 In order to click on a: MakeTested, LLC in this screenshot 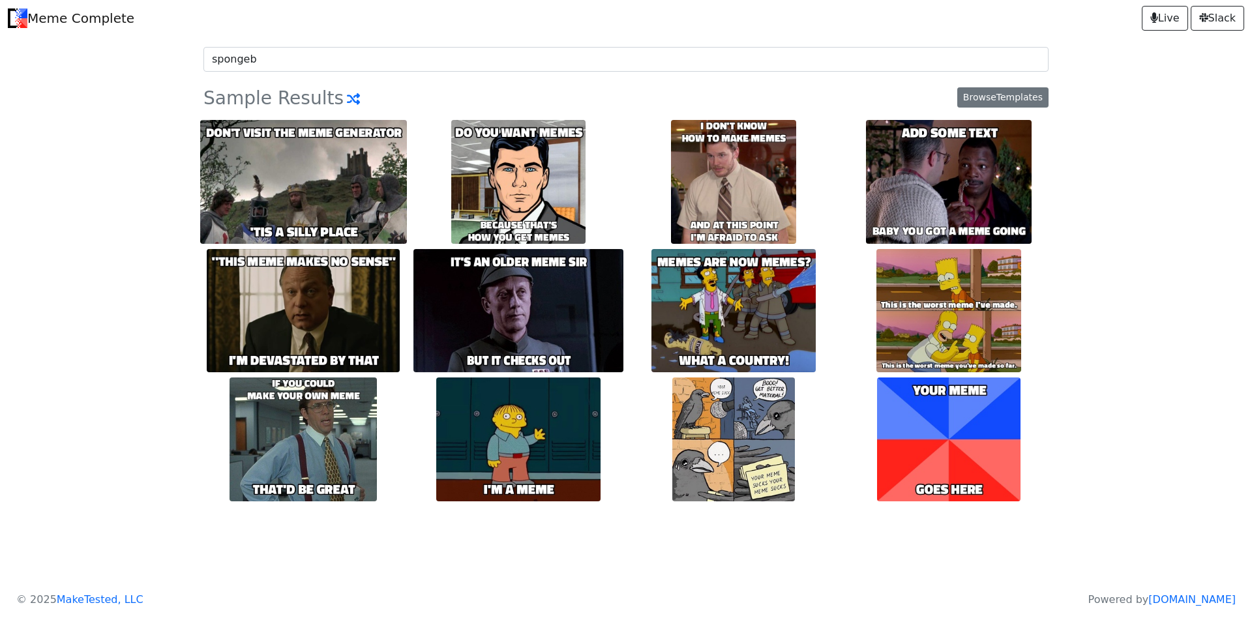, I will do `click(100, 599)`.